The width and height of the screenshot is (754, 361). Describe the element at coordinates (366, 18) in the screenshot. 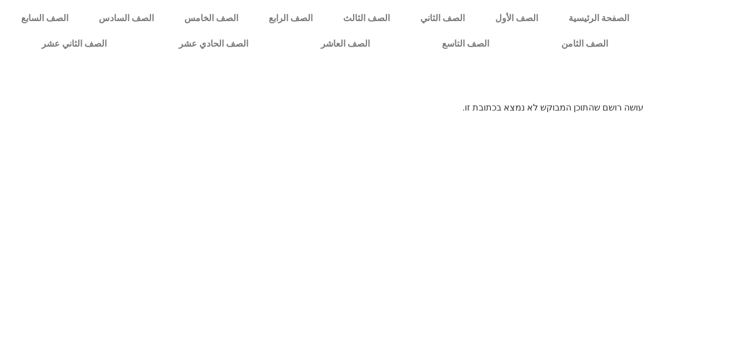

I see `a: الصف الثالث` at that location.